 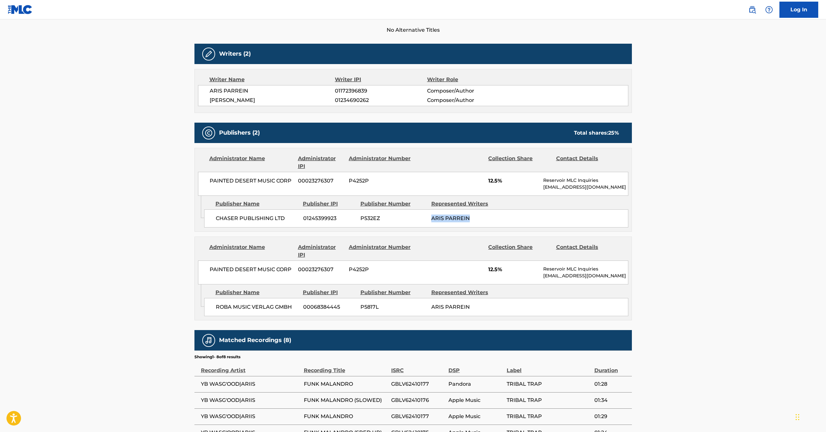 What do you see at coordinates (346, 400) in the screenshot?
I see `span: FUNK MALANDRO (SLOWED)` at bounding box center [346, 400].